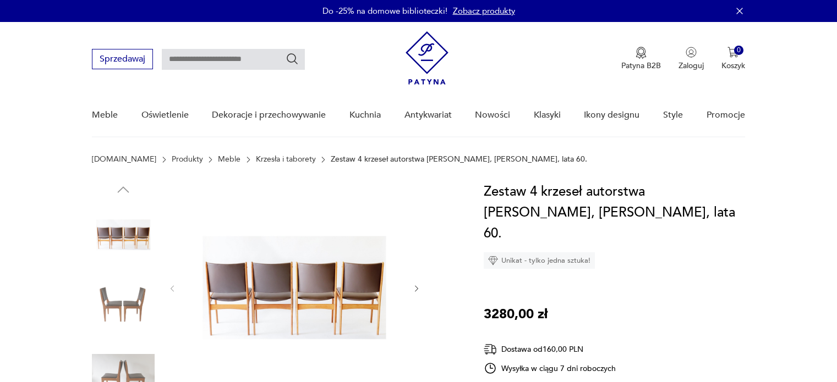 The height and width of the screenshot is (382, 837). Describe the element at coordinates (691, 65) in the screenshot. I see `p: Zaloguj` at that location.